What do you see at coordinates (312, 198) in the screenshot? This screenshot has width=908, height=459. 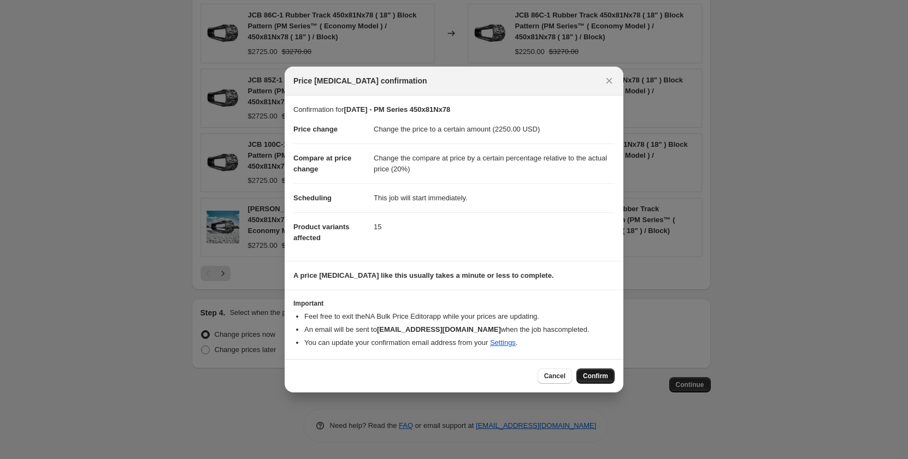 I see `span: Scheduling` at bounding box center [312, 198].